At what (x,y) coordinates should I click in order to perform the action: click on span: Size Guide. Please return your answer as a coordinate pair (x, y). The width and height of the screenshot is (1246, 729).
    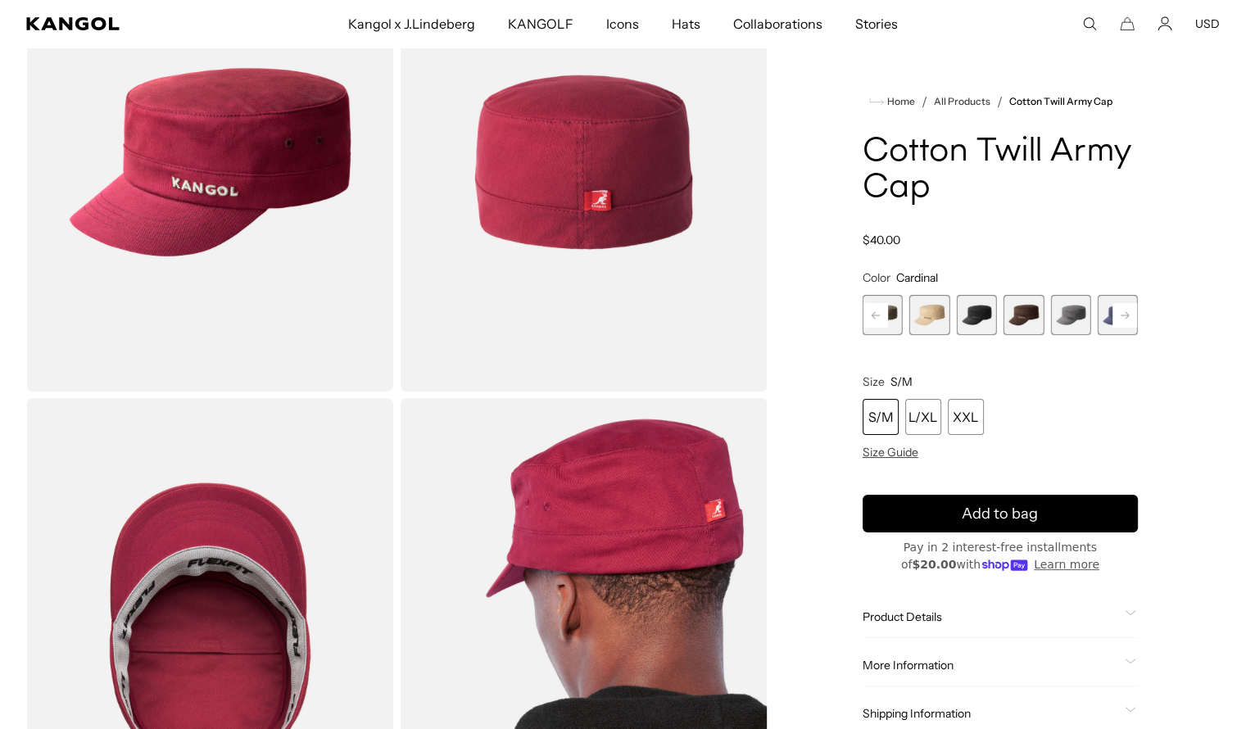
    Looking at the image, I should click on (891, 452).